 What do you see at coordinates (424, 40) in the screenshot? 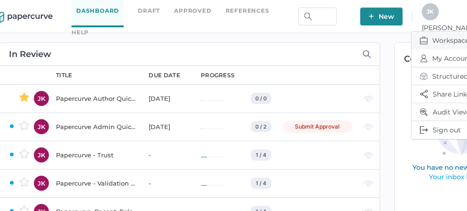
I see `img: breifcase.848d6bc8.svg` at bounding box center [424, 40].